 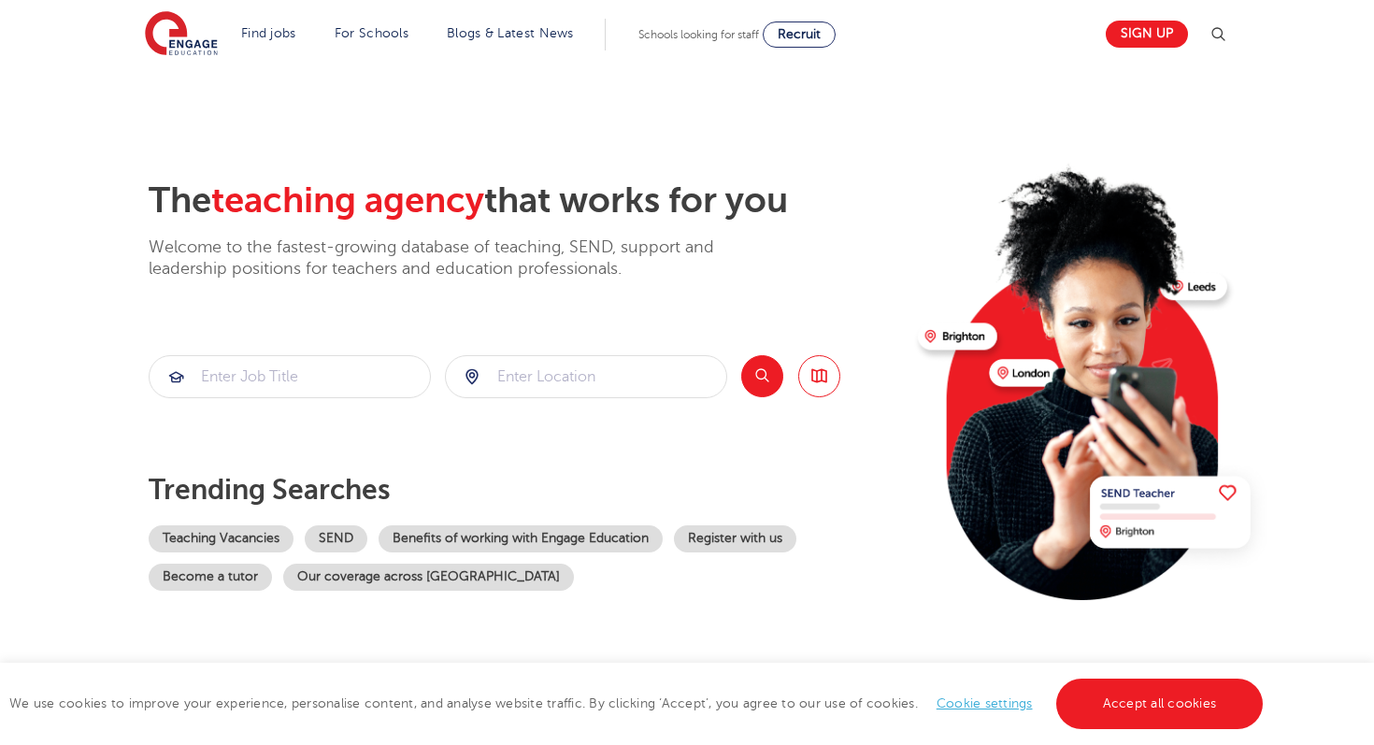 I want to click on img: Engage Education, so click(x=181, y=35).